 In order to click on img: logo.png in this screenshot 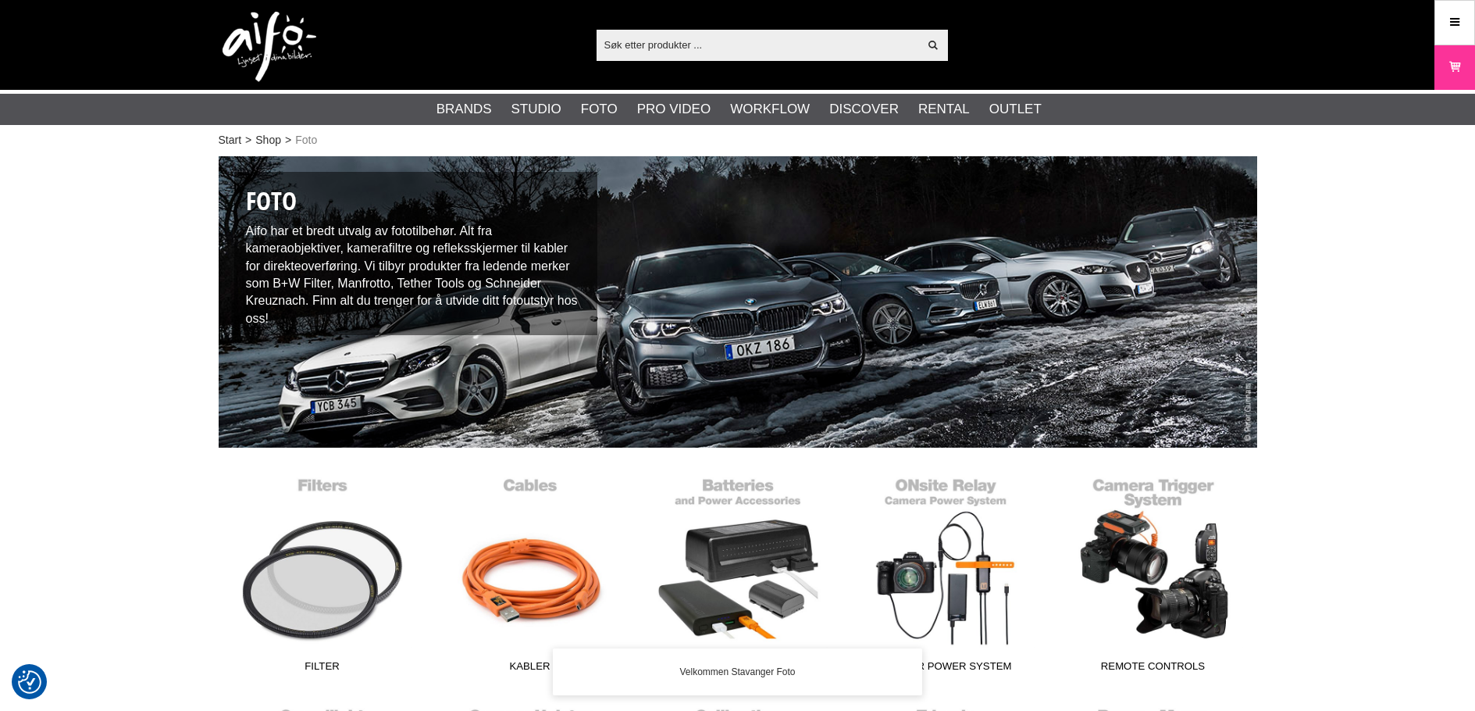, I will do `click(269, 47)`.